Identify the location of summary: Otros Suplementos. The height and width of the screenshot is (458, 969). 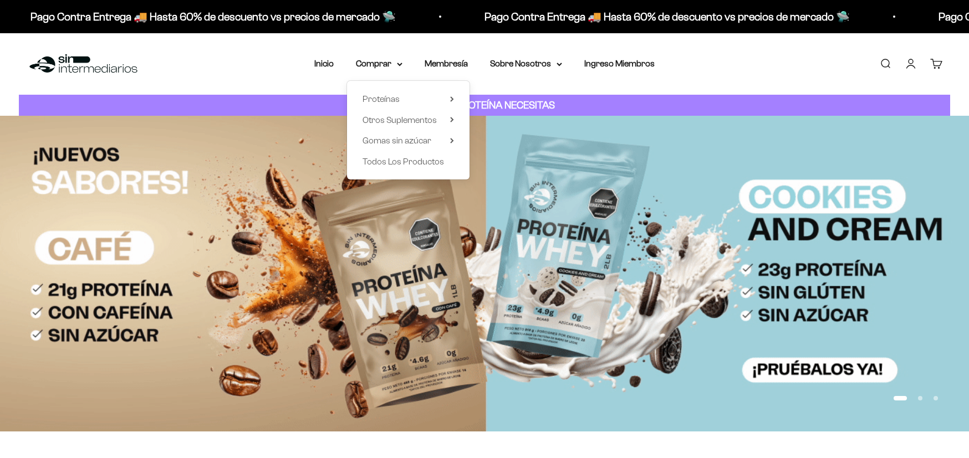
(408, 120).